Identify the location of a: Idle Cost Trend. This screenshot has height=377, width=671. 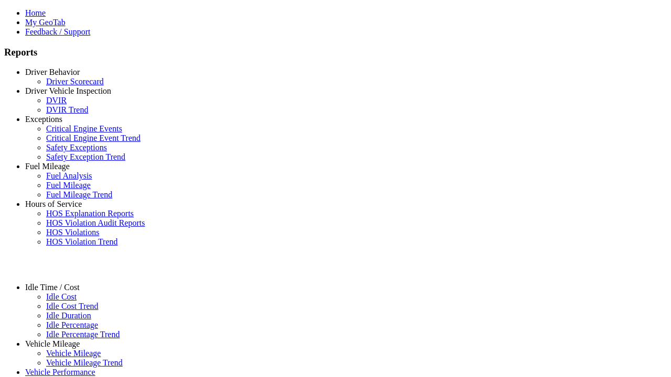
(72, 306).